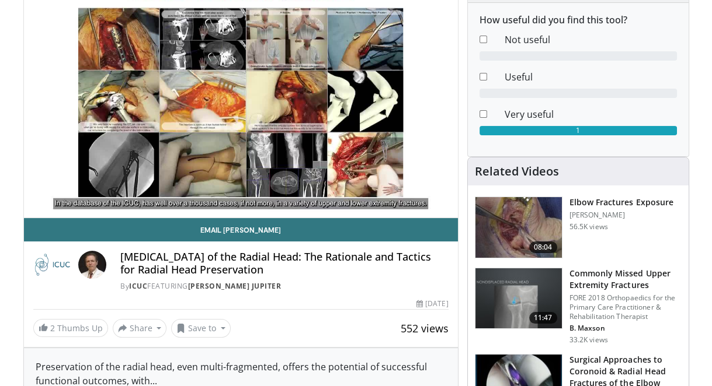 This screenshot has width=712, height=386. Describe the element at coordinates (518, 228) in the screenshot. I see `img: heCDP4pTuni5z6vX4xMDoxOjBrO-I4W8_11.150x105_q85_crop-smart_upscale.jpg` at that location.